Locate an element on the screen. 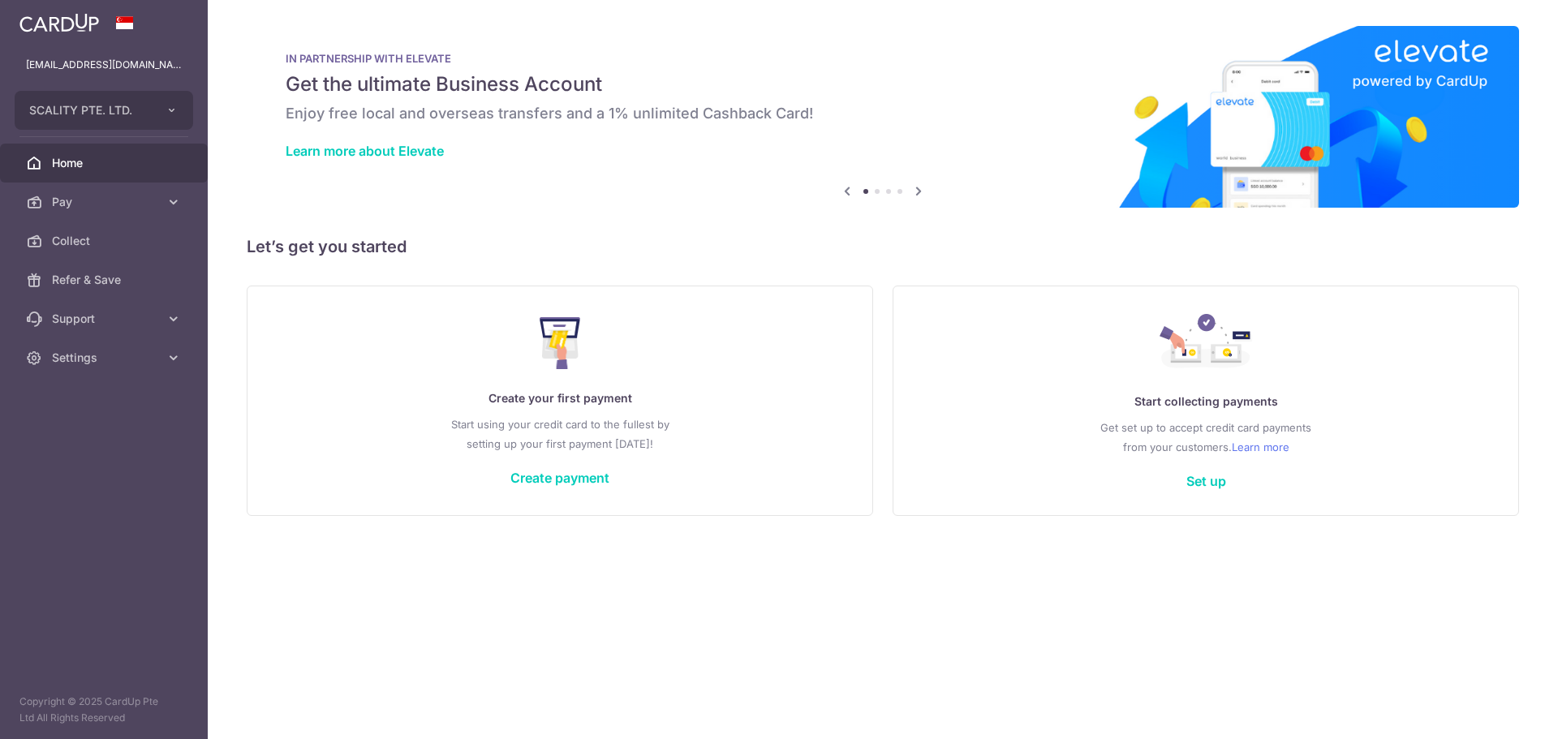 The height and width of the screenshot is (739, 1558). p: Start collecting payments is located at coordinates (1206, 402).